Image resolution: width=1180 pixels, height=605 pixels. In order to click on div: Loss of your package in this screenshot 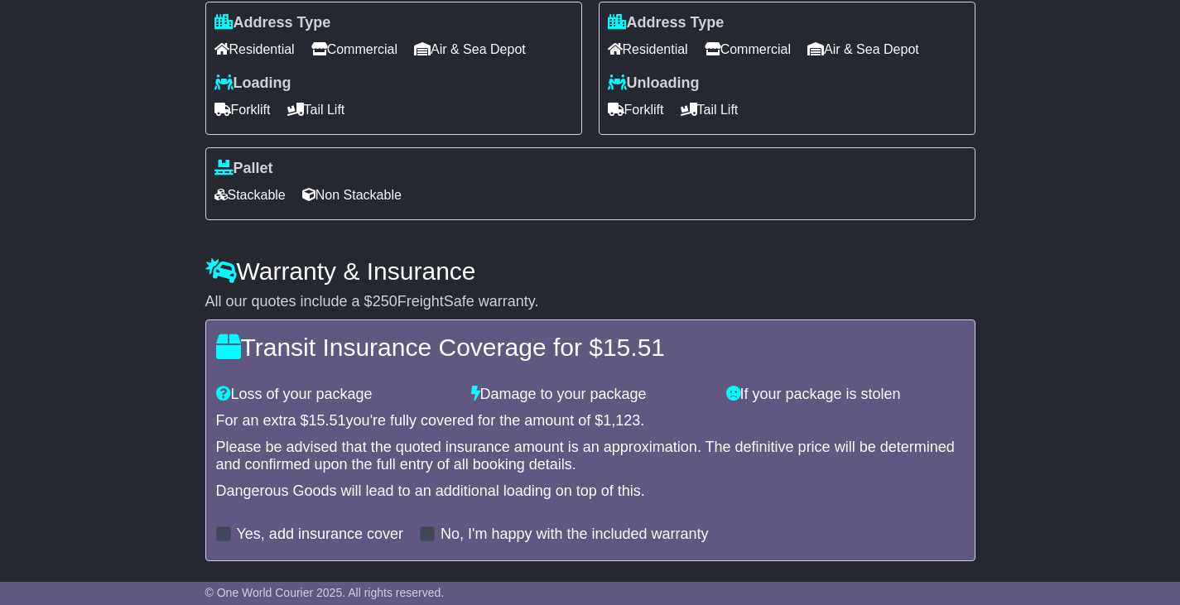, I will do `click(335, 395)`.